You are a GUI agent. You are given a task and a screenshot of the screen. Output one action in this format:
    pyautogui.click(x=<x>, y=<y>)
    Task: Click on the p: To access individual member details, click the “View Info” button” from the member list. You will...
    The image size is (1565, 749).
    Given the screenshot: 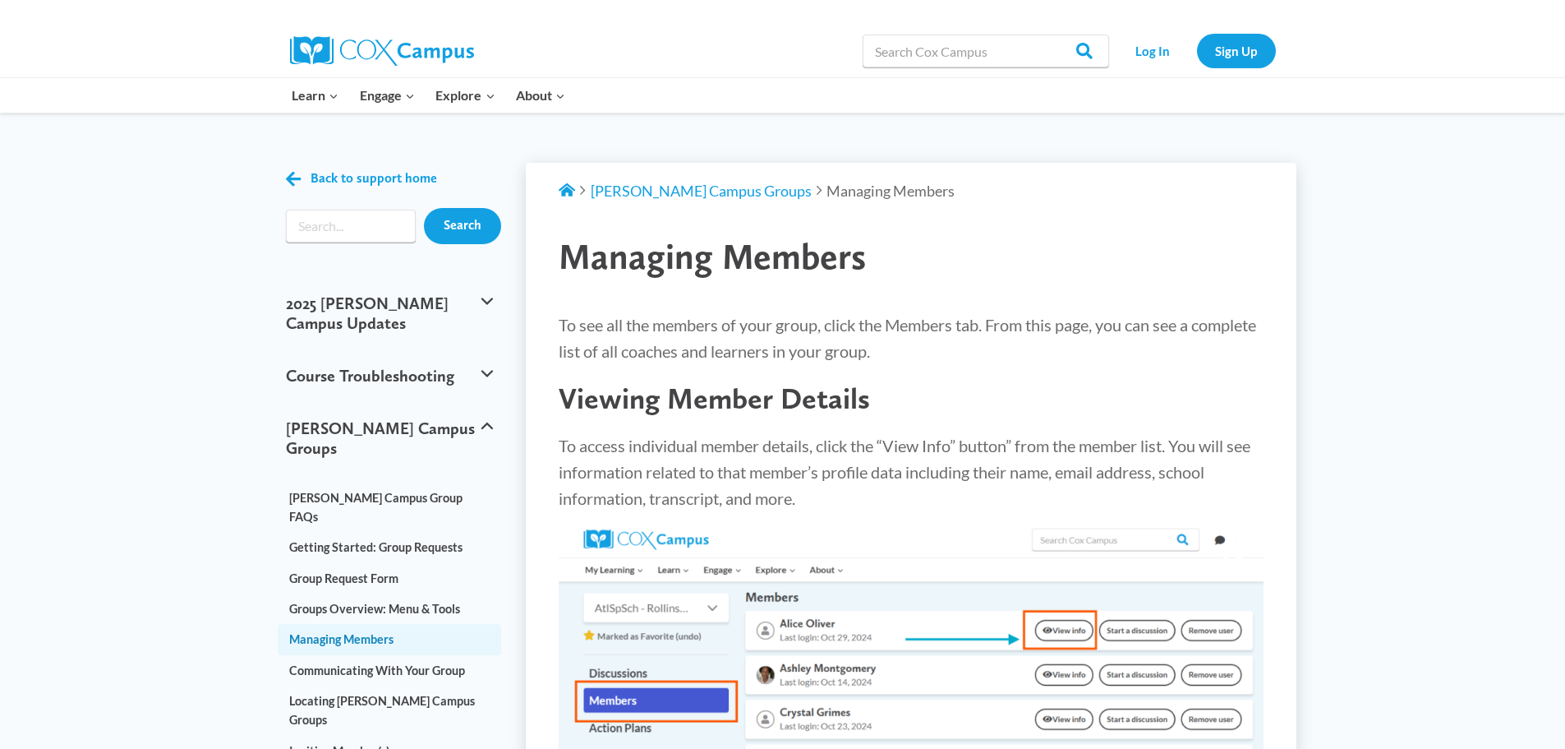 What is the action you would take?
    pyautogui.click(x=911, y=472)
    